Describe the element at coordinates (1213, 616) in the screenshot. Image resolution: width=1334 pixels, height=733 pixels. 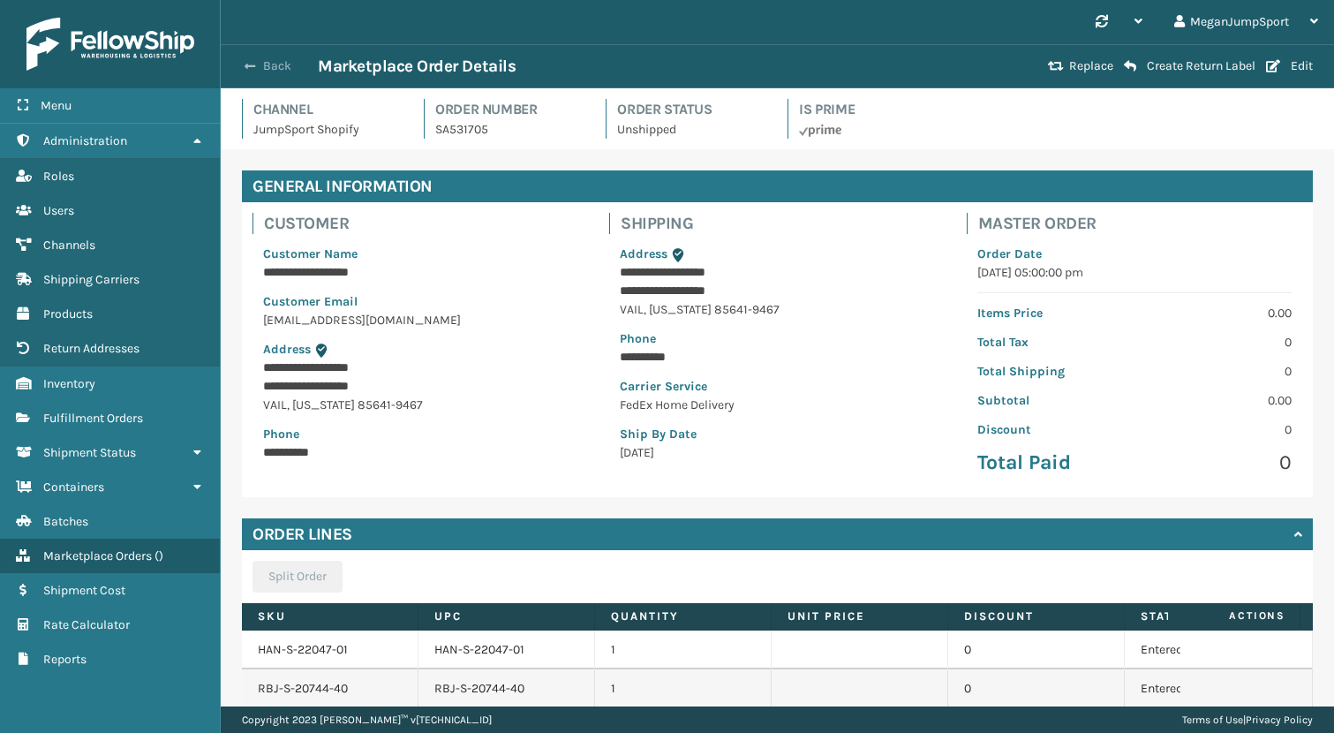
I see `label: Status` at that location.